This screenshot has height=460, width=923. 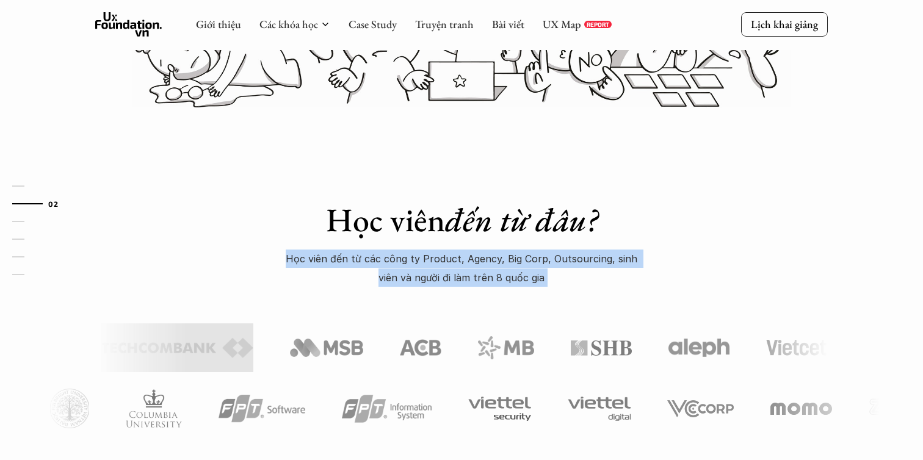 What do you see at coordinates (784, 24) in the screenshot?
I see `a: Lịch khai giảng` at bounding box center [784, 24].